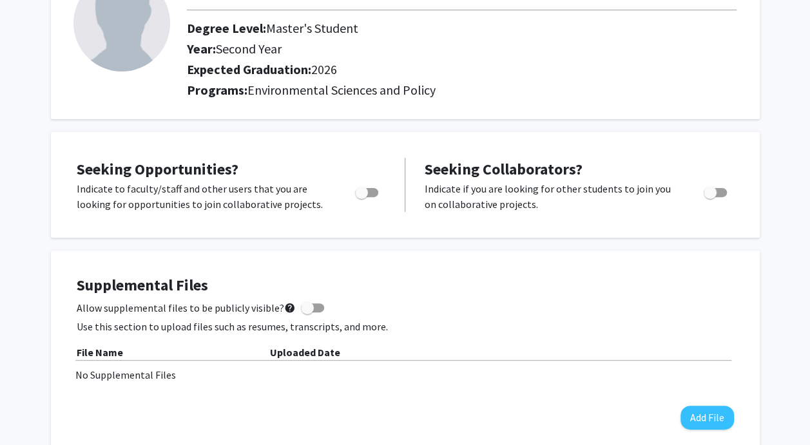  What do you see at coordinates (100, 352) in the screenshot?
I see `b: File Name` at bounding box center [100, 352].